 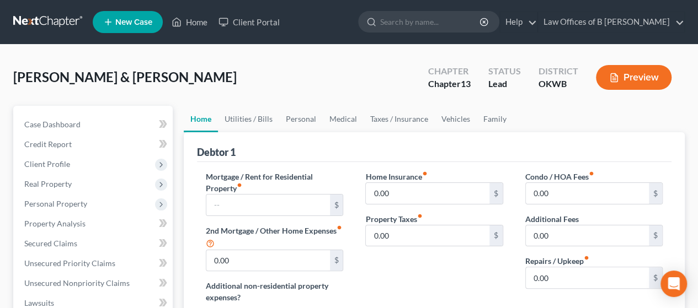 I want to click on div: Status, so click(x=504, y=71).